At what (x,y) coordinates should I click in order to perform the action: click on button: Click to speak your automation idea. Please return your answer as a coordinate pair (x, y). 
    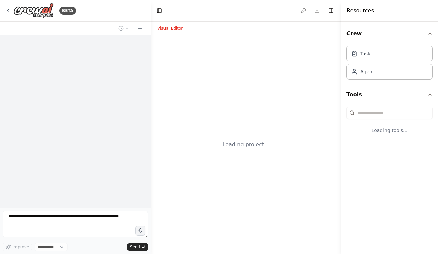
    Looking at the image, I should click on (140, 230).